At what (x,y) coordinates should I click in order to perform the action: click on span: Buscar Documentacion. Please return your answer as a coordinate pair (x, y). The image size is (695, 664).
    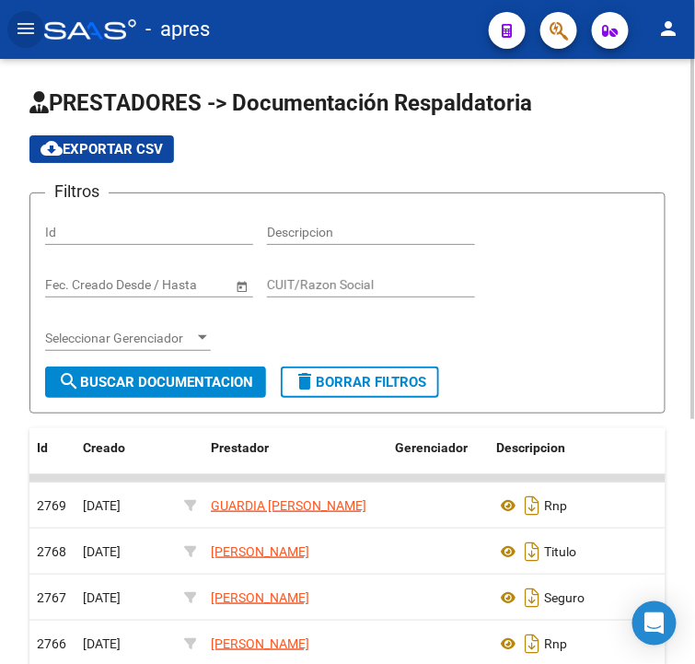
    Looking at the image, I should click on (156, 382).